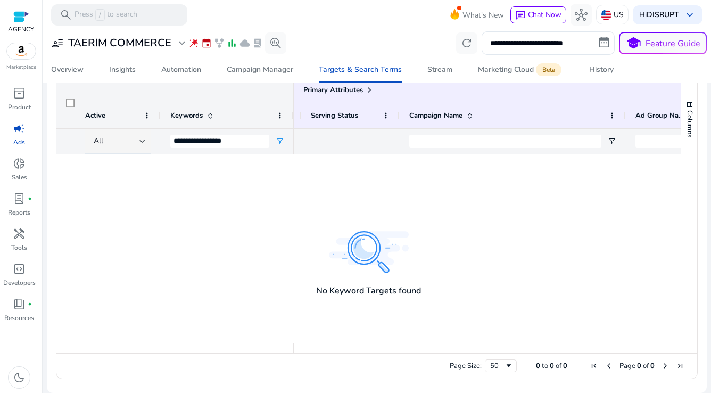 Image resolution: width=711 pixels, height=393 pixels. Describe the element at coordinates (581, 15) in the screenshot. I see `button: hub` at that location.